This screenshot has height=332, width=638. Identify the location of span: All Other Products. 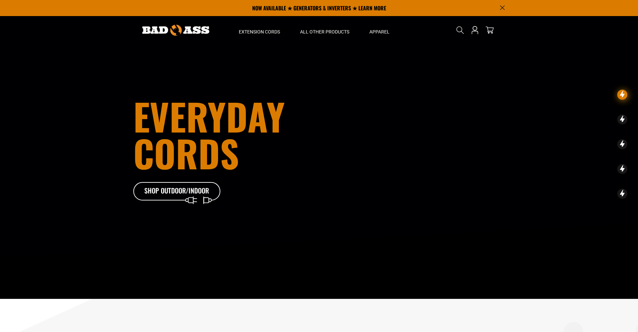
(325, 32).